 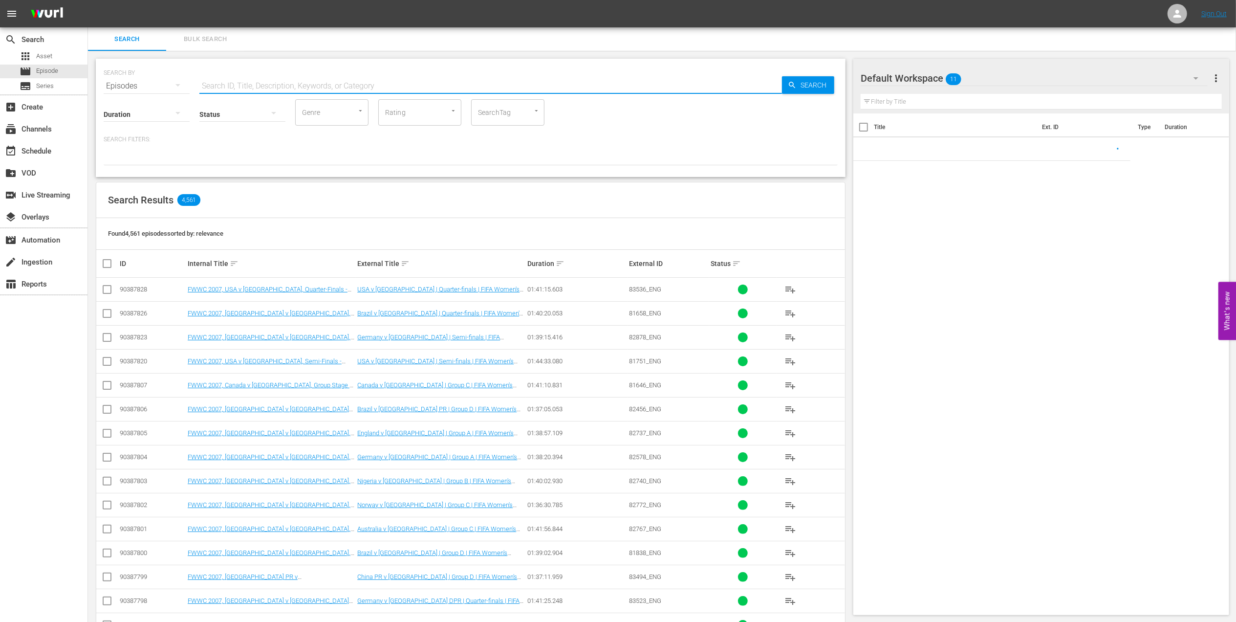 What do you see at coordinates (1216, 78) in the screenshot?
I see `span: more_vert` at bounding box center [1216, 78].